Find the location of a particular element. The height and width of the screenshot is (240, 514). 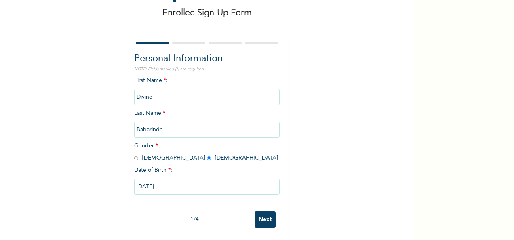

p: Enrollee Sign-Up Form is located at coordinates (207, 13).